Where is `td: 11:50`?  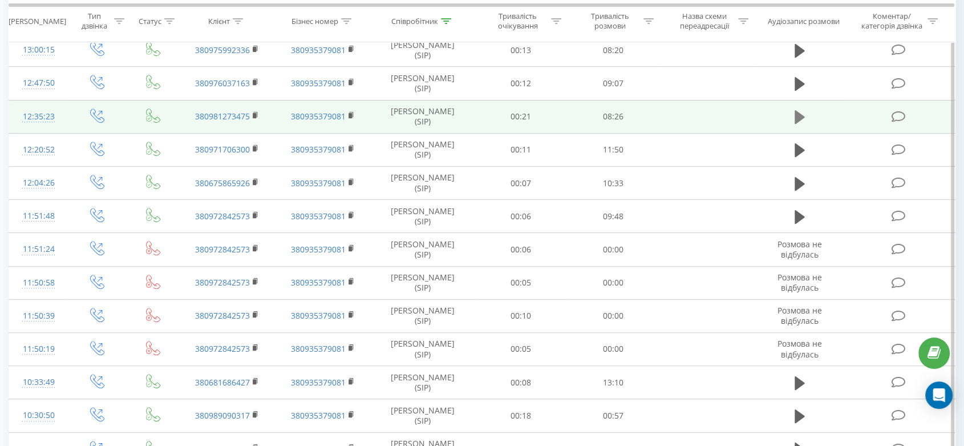 td: 11:50 is located at coordinates (613, 150).